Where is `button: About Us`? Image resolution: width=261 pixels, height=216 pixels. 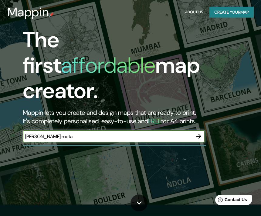 button: About Us is located at coordinates (194, 12).